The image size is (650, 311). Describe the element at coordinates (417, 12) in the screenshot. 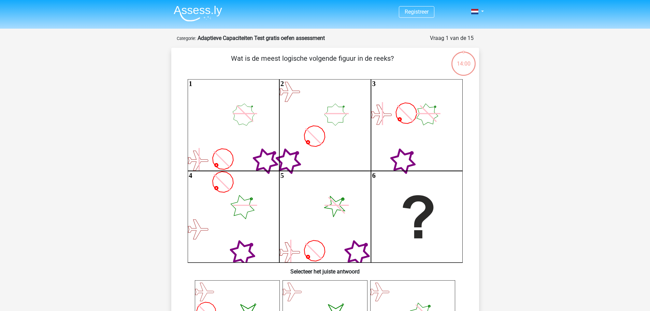

I see `a: Registreer` at that location.